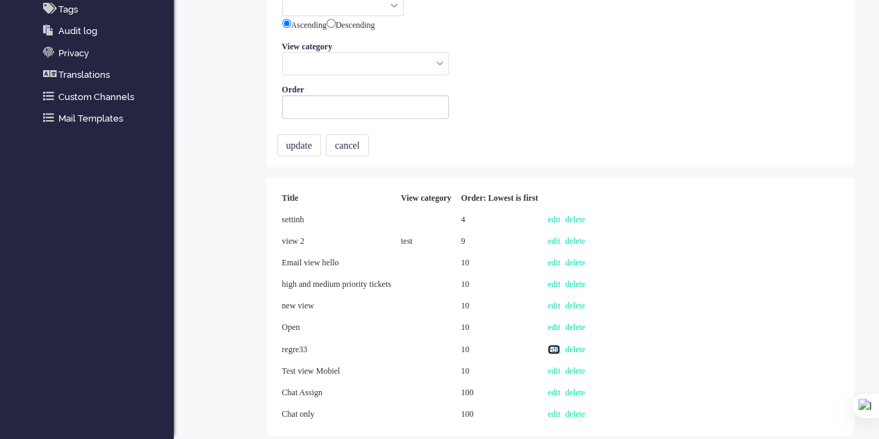 The width and height of the screenshot is (879, 439). Describe the element at coordinates (299, 145) in the screenshot. I see `button: update` at that location.